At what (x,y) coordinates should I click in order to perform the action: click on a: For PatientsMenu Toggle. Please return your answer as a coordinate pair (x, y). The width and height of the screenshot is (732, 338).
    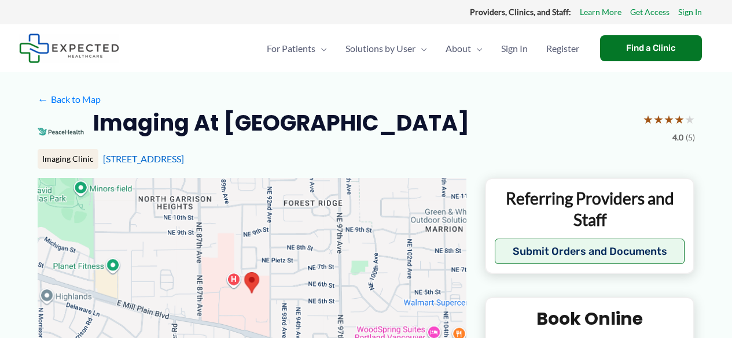
    Looking at the image, I should click on (297, 49).